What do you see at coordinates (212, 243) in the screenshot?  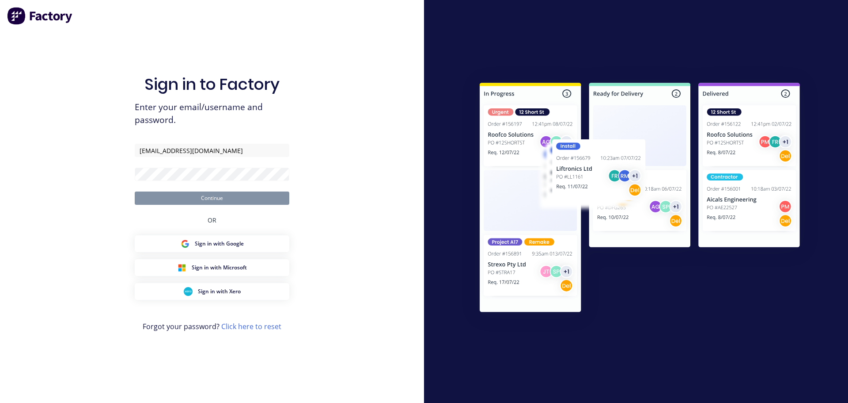 I see `button: Google Sign inSign in with Google` at bounding box center [212, 243].